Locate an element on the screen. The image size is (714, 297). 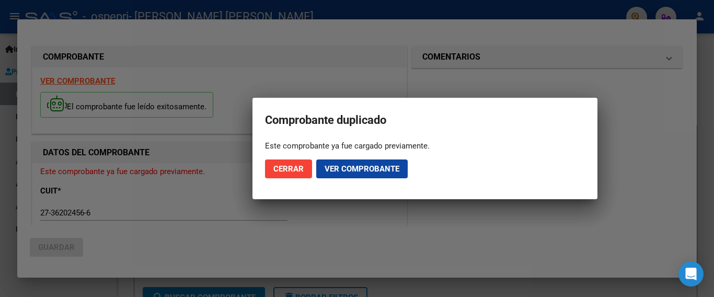
span: Ver comprobante is located at coordinates (362, 169).